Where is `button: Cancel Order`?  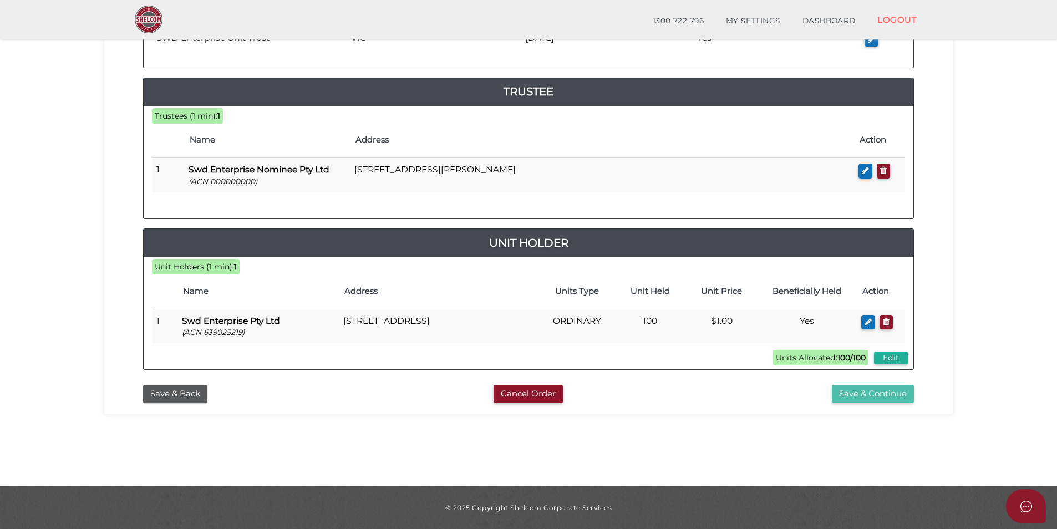
button: Cancel Order is located at coordinates (528, 394).